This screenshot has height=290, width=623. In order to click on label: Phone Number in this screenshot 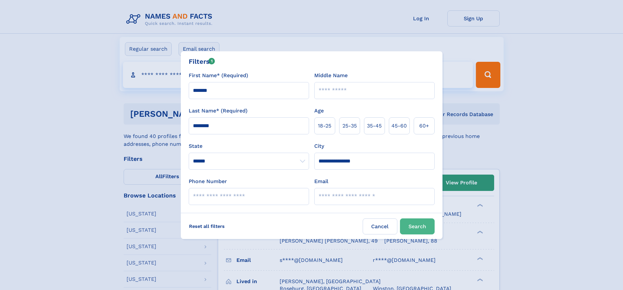, I will do `click(208, 182)`.